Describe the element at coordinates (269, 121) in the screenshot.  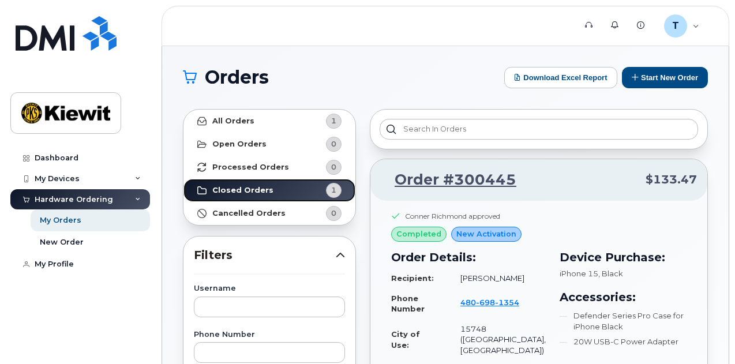
I see `a: All Orders1` at that location.